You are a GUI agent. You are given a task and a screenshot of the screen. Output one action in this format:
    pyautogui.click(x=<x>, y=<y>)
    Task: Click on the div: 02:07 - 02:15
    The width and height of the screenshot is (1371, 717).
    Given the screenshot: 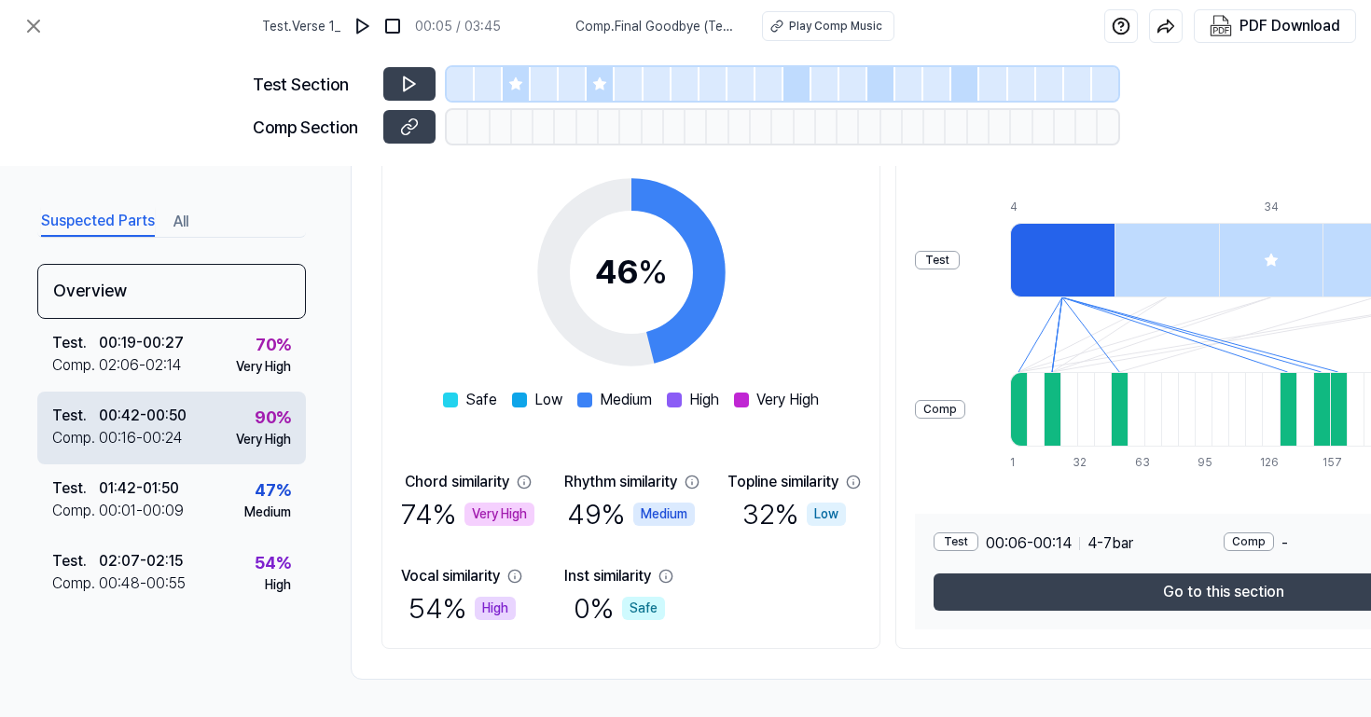 What is the action you would take?
    pyautogui.click(x=141, y=561)
    